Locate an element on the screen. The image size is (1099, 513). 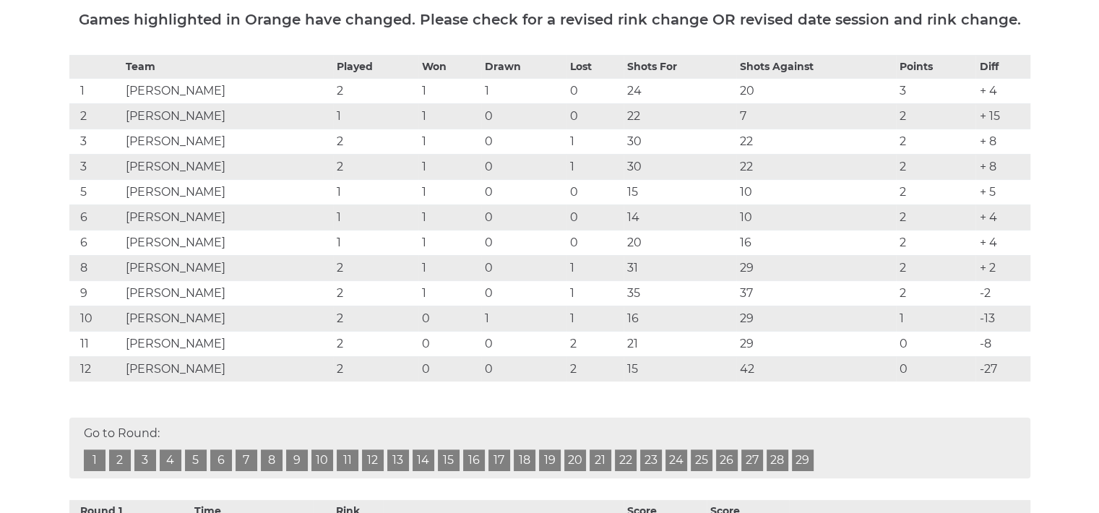
a: 15 is located at coordinates (449, 460).